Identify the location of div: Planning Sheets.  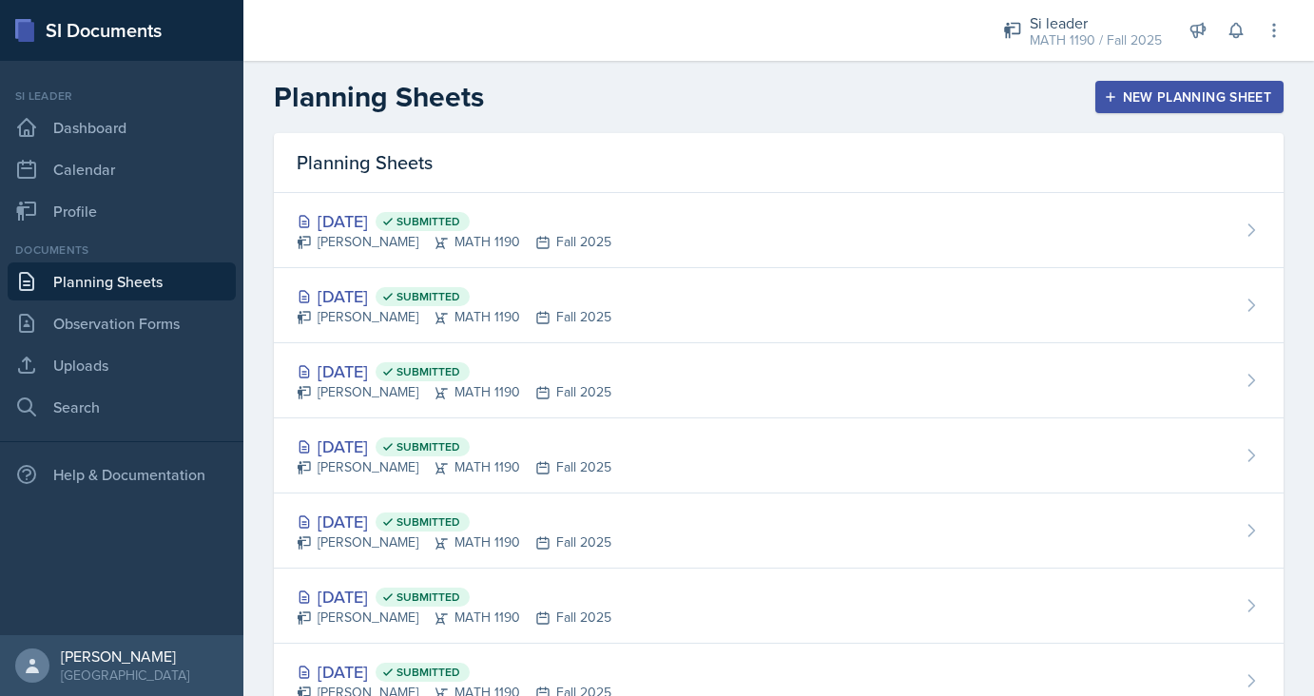
(779, 163).